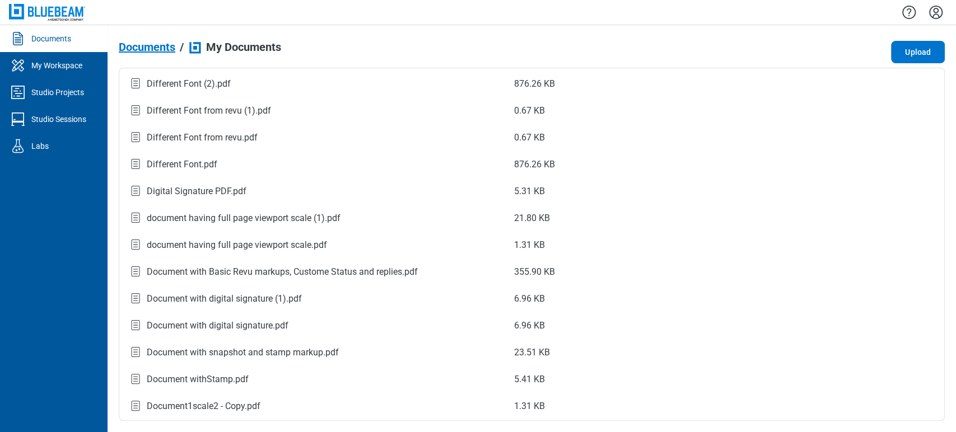 Image resolution: width=956 pixels, height=432 pixels. What do you see at coordinates (51, 39) in the screenshot?
I see `div: Documents` at bounding box center [51, 39].